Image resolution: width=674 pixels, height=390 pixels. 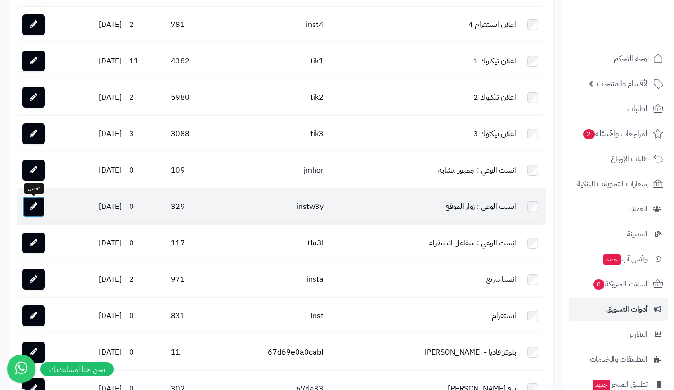 What do you see at coordinates (423, 61) in the screenshot?
I see `td: اعلان تيكتوك 1` at bounding box center [423, 61].